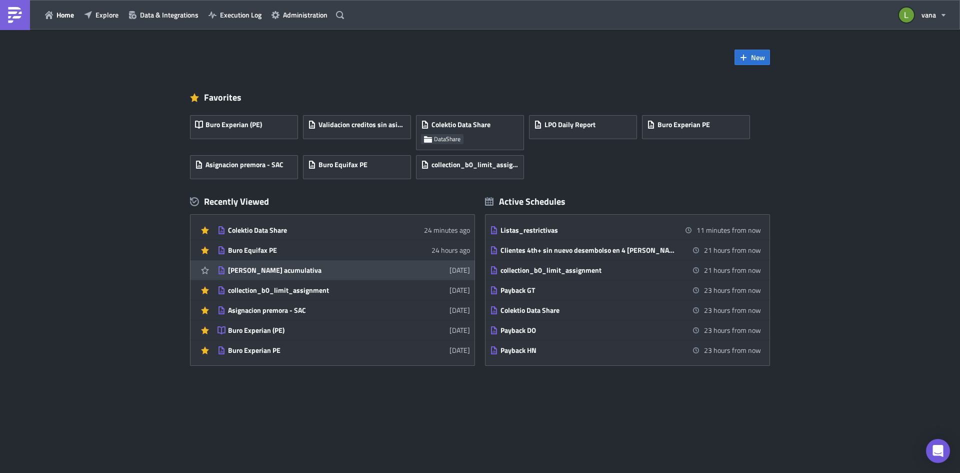 The image size is (960, 473). Describe the element at coordinates (15, 15) in the screenshot. I see `img: PushMetrics` at that location.